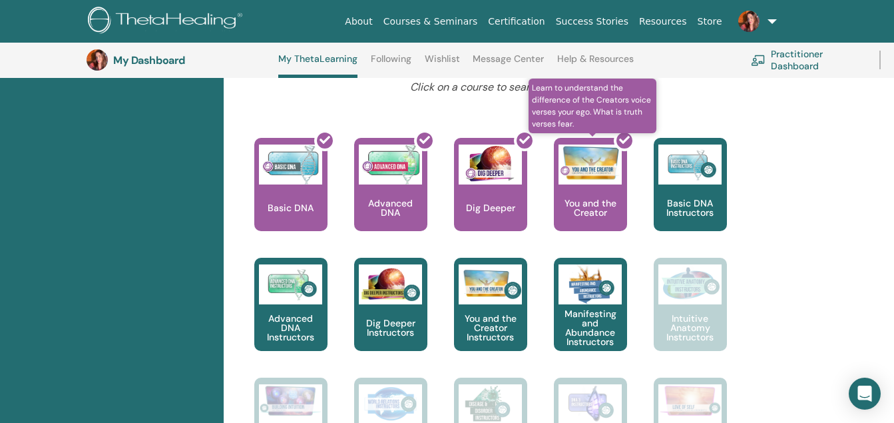 Image resolution: width=894 pixels, height=423 pixels. I want to click on img: Basic DNA, so click(290, 164).